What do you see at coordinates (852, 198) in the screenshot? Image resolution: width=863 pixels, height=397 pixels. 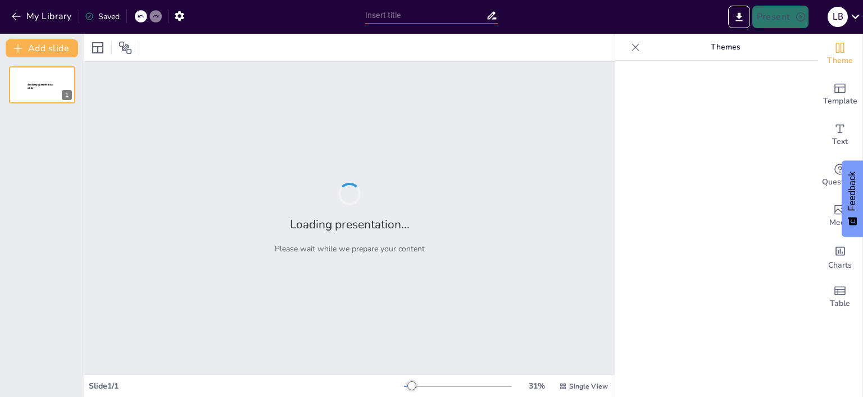 I see `button: Feedback - Show survey` at bounding box center [852, 198].